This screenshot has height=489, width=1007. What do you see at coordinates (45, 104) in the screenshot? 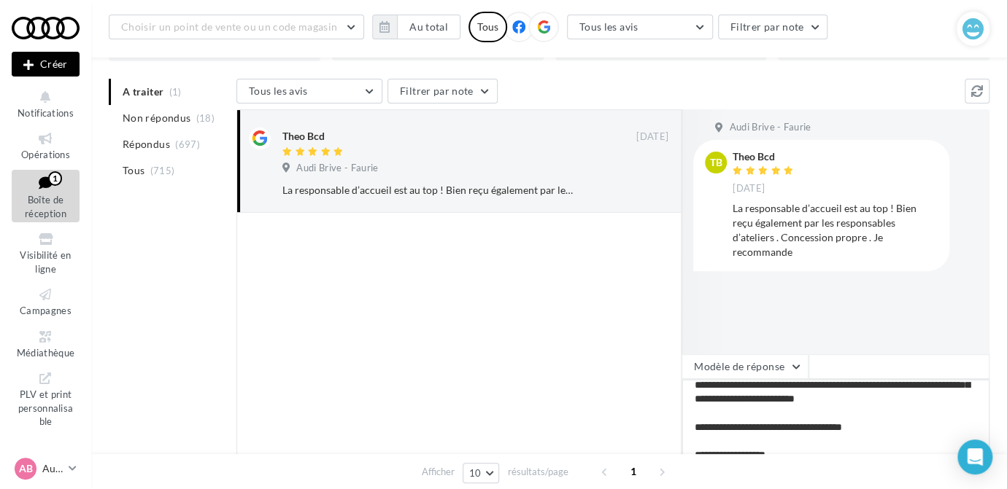
I see `button: Notifications` at bounding box center [45, 104].